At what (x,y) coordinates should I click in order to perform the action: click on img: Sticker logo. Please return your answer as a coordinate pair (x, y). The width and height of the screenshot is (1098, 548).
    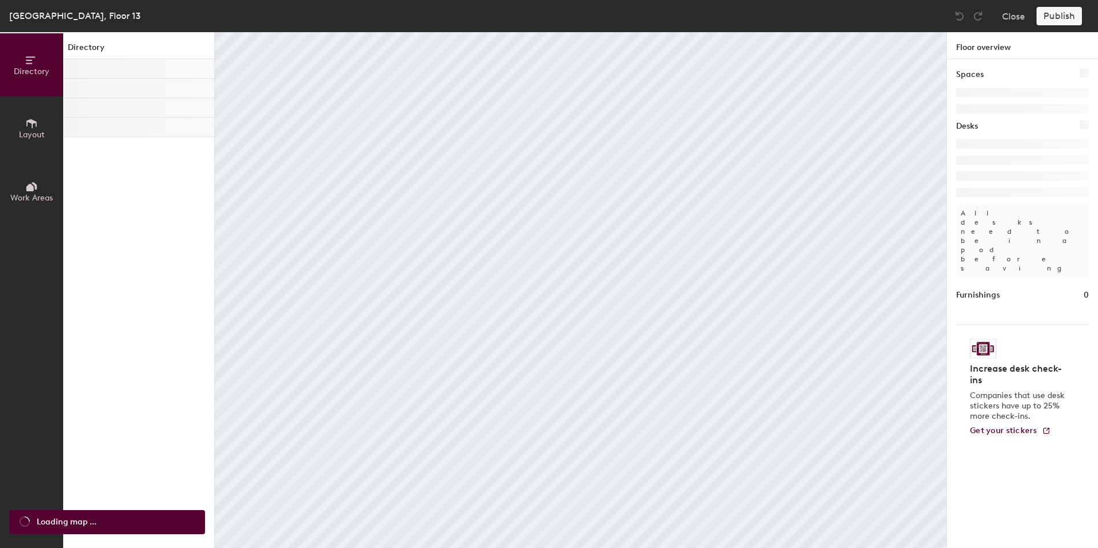
    Looking at the image, I should click on (983, 349).